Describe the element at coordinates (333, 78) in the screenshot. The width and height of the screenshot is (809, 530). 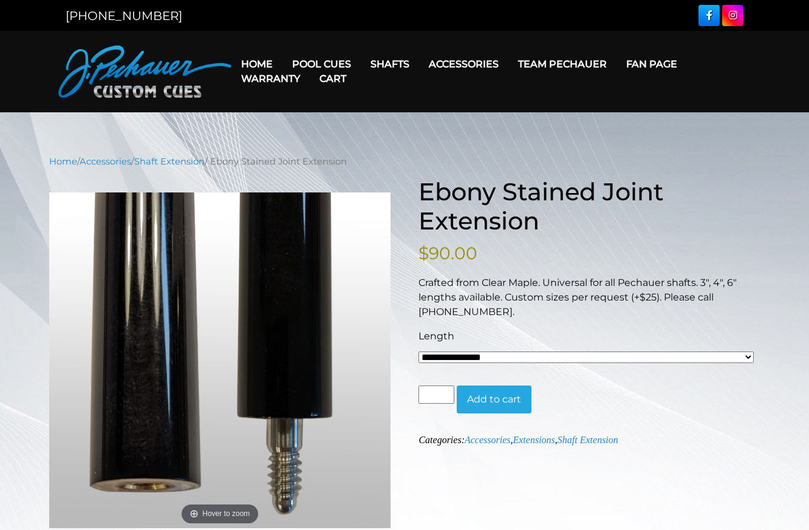
I see `a: Cart` at that location.